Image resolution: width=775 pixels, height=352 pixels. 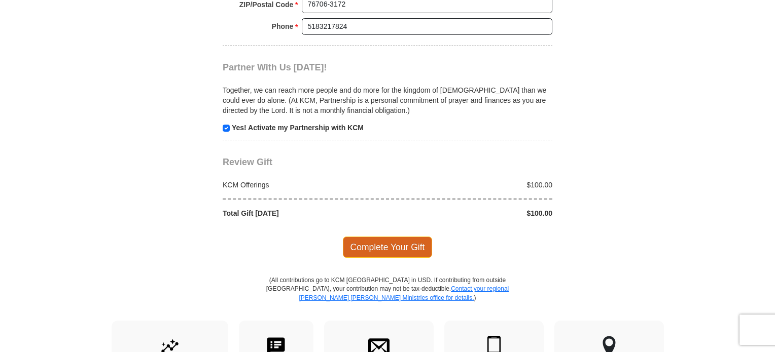 What do you see at coordinates (282, 26) in the screenshot?
I see `strong: Phone` at bounding box center [282, 26].